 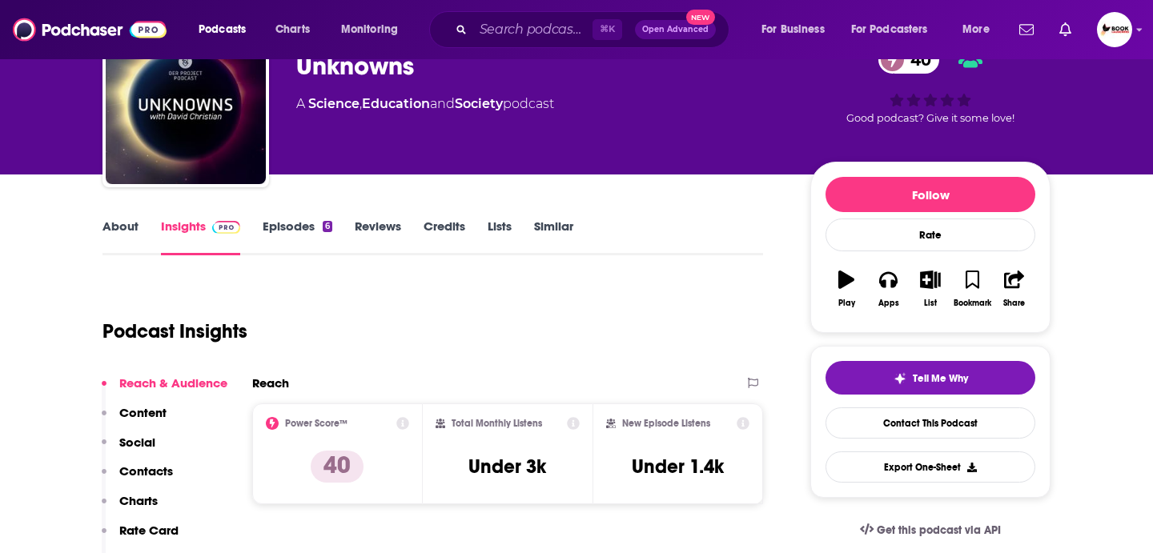 I want to click on p: Content, so click(x=143, y=412).